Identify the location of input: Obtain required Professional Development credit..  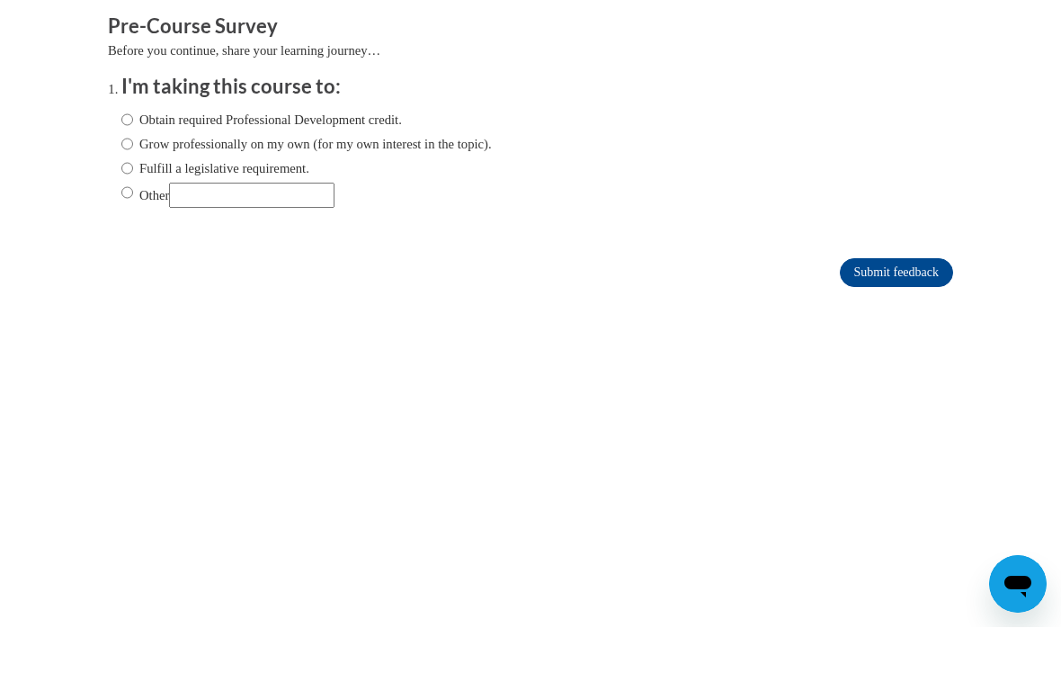
(127, 125).